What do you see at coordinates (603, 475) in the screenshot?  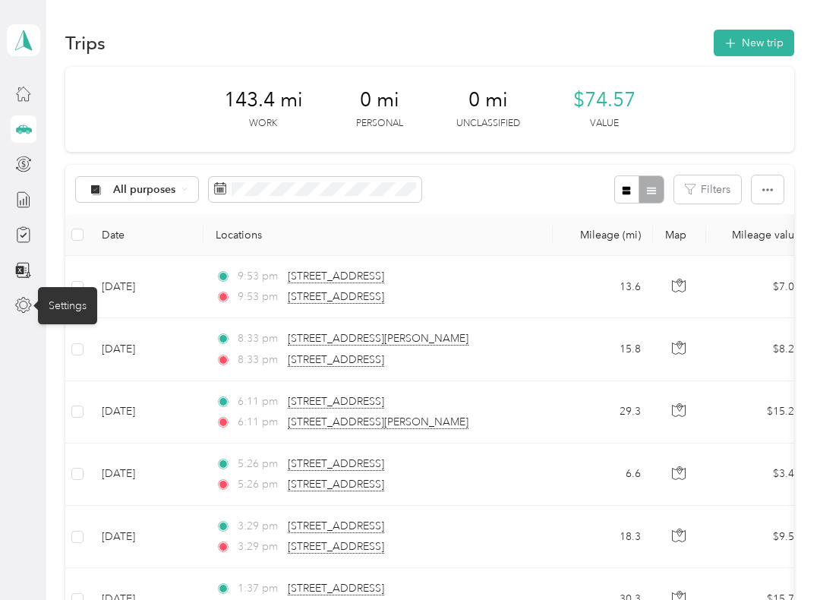 I see `td: 6.6` at bounding box center [603, 475].